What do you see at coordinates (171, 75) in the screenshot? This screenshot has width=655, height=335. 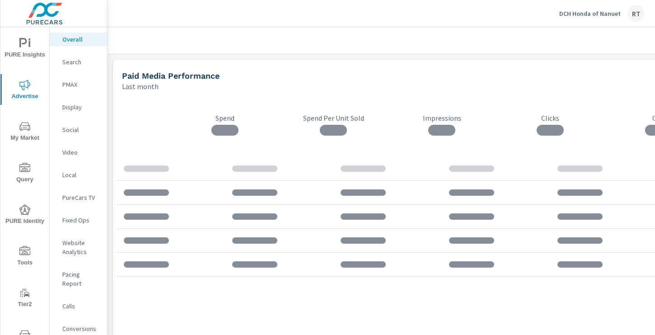 I see `h5: Paid Media Performance` at bounding box center [171, 75].